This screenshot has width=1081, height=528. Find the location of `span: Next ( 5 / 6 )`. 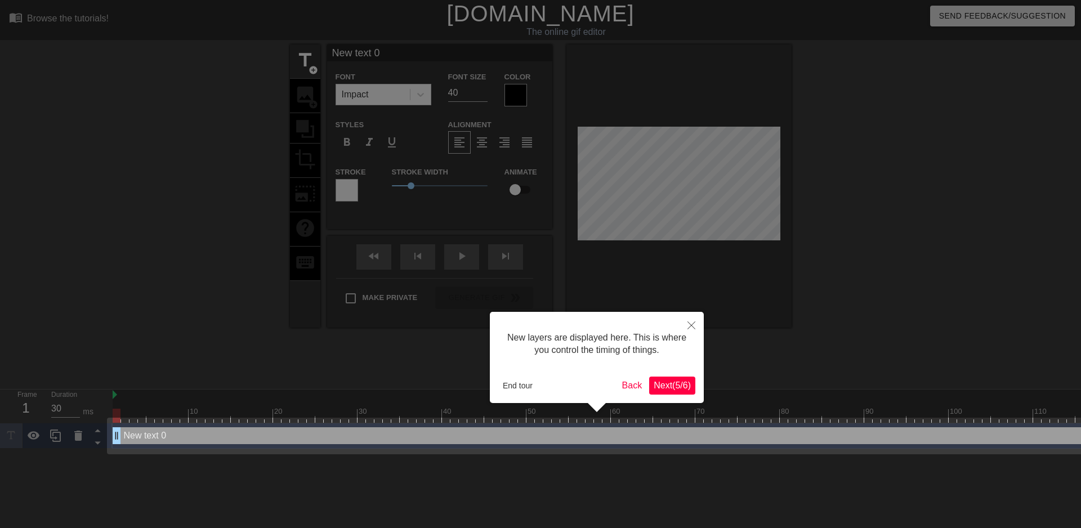

span: Next ( 5 / 6 ) is located at coordinates (673, 385).